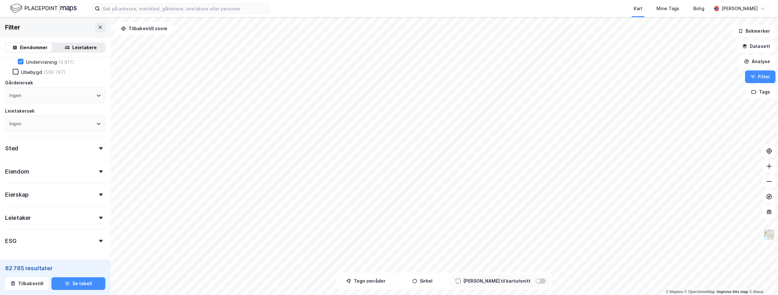  What do you see at coordinates (42, 62) in the screenshot?
I see `div: Undervisning` at bounding box center [42, 62].